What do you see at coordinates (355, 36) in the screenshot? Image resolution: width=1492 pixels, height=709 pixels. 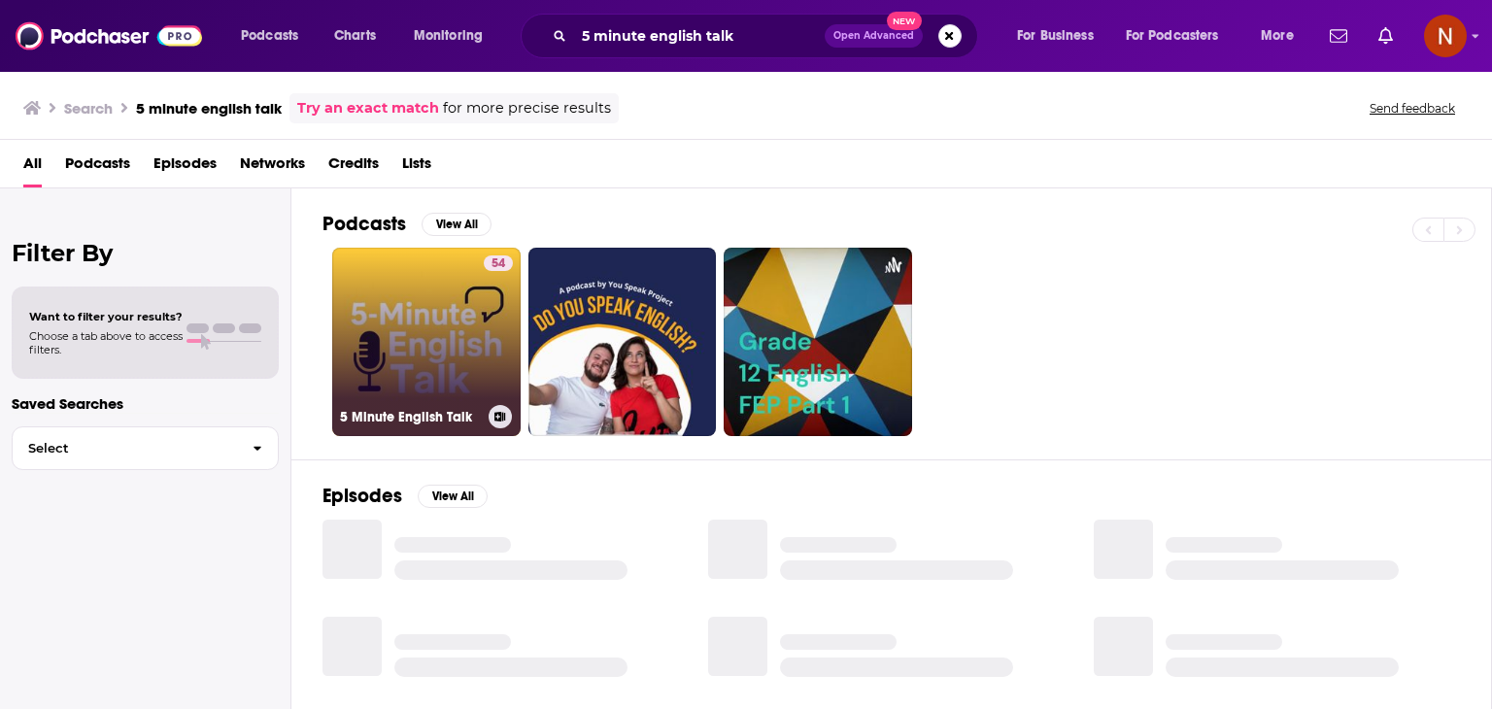 I see `a: Charts` at bounding box center [355, 36].